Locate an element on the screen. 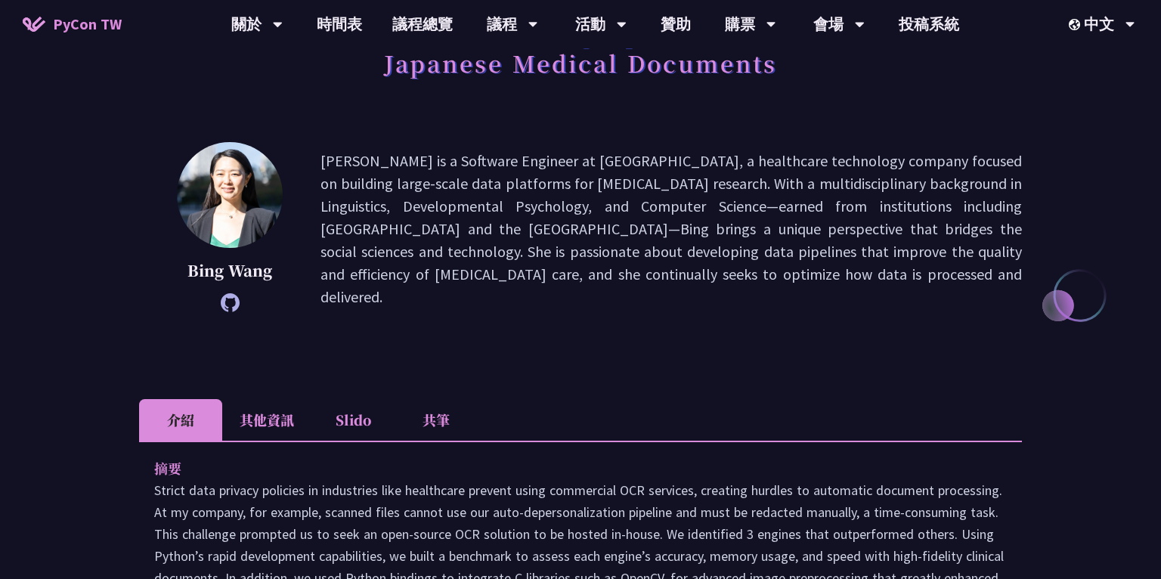  a: PyCon TW is located at coordinates (72, 24).